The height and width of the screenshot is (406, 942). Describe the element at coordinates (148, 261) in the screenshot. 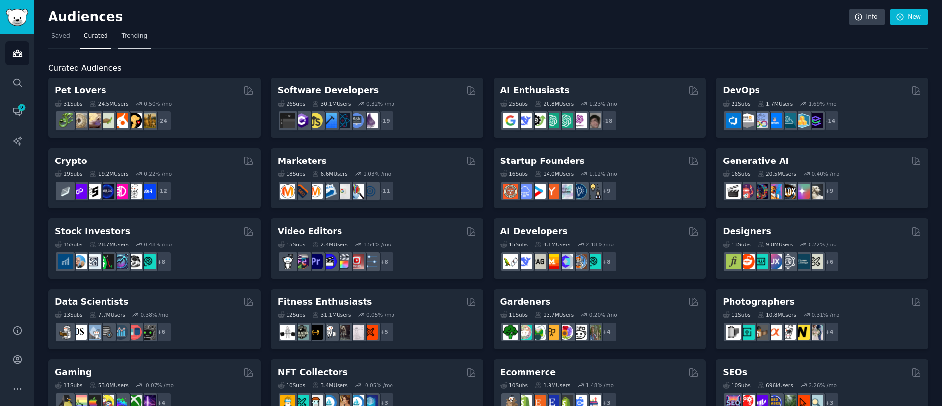

I see `img: technicalanalysis` at that location.